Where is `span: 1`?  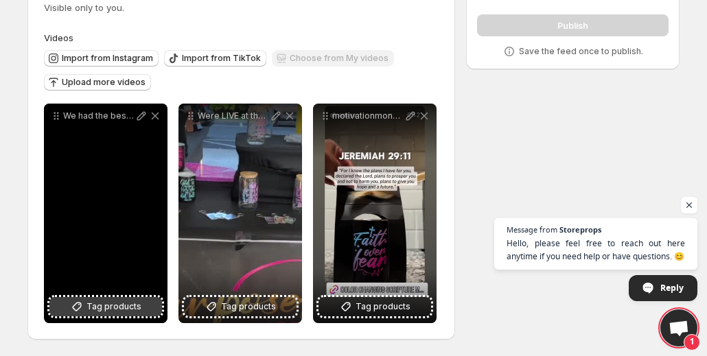
span: 1 is located at coordinates (691, 342).